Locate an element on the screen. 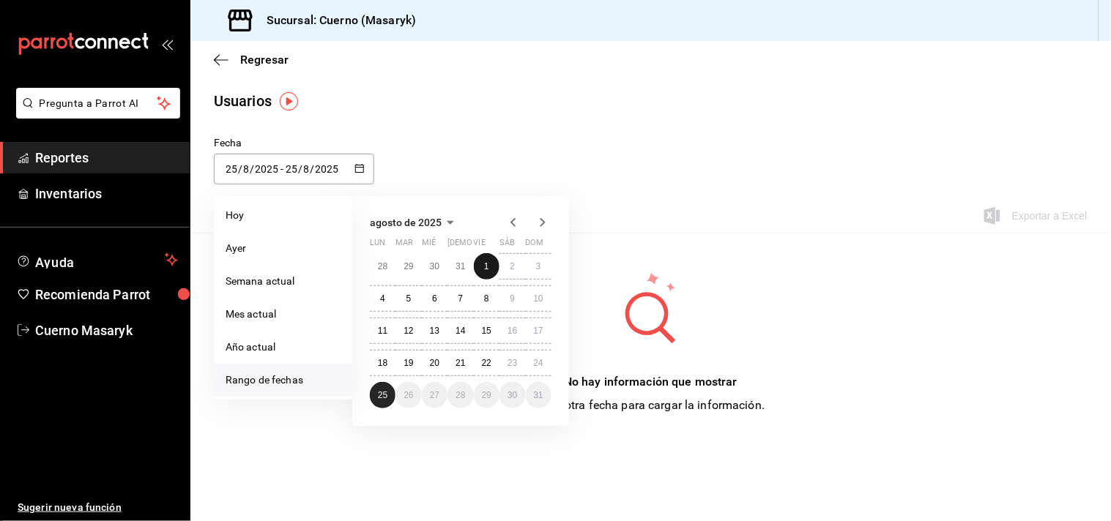 The height and width of the screenshot is (521, 1111). button: 15 de agosto de 2025 is located at coordinates (486, 331).